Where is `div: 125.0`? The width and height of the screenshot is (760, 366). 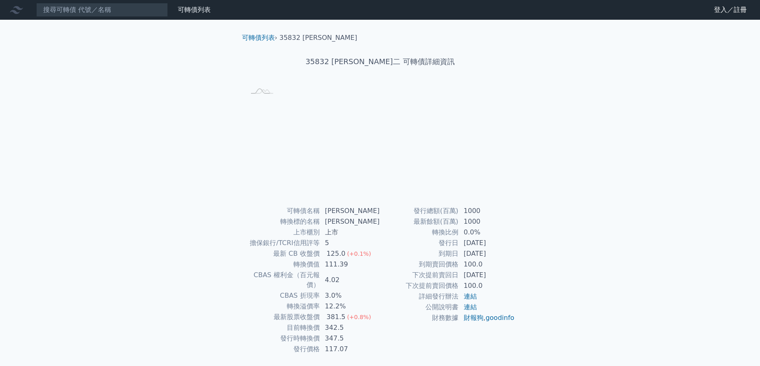
div: 125.0 is located at coordinates (336, 254).